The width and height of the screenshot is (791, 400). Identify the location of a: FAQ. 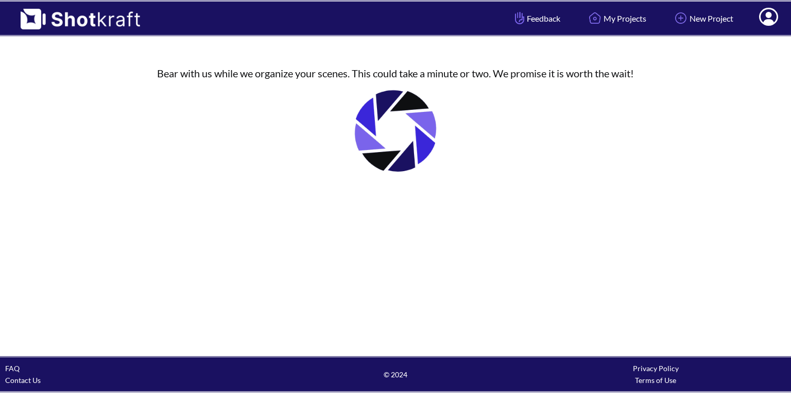
(12, 368).